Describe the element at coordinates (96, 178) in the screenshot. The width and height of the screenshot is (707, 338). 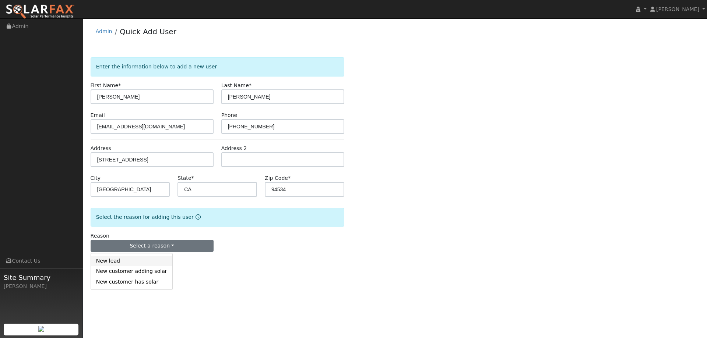
I see `label: City` at that location.